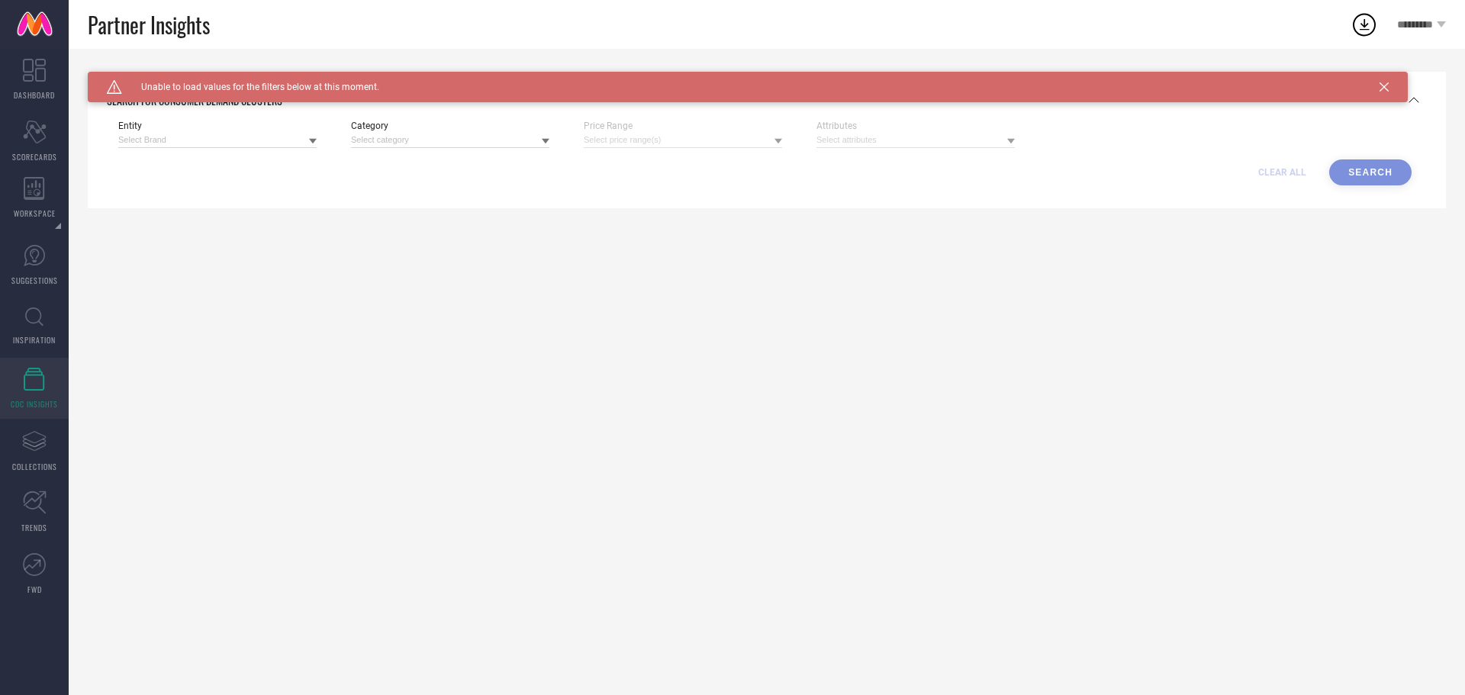  What do you see at coordinates (915, 126) in the screenshot?
I see `span: Attributes` at bounding box center [915, 126].